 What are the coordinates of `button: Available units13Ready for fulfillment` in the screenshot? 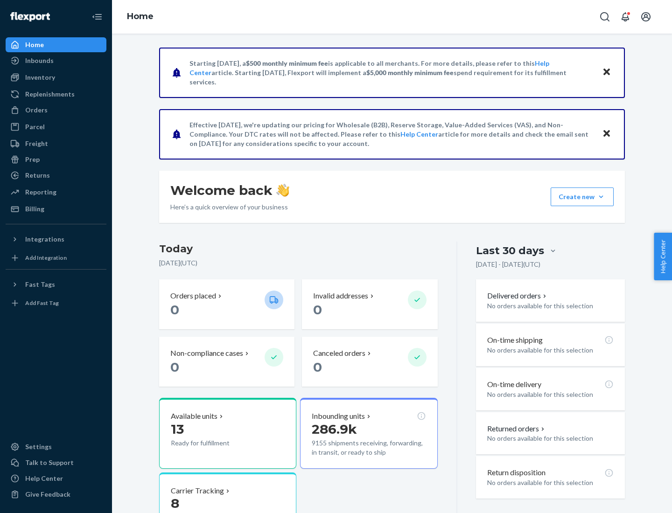 It's located at (228, 434).